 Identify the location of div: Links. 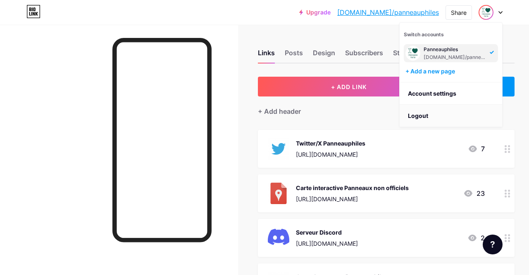
(266, 55).